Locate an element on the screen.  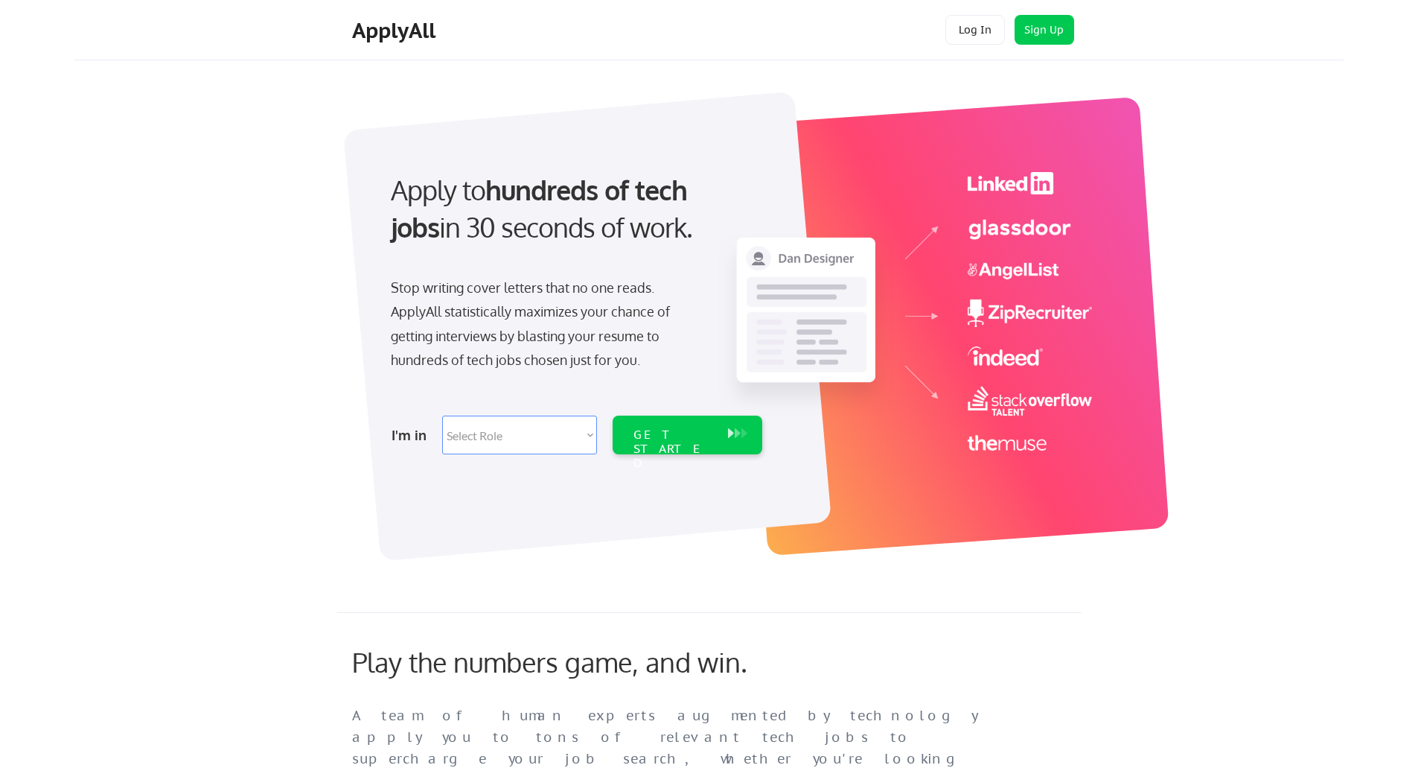
strong: hundreds of tech jobs is located at coordinates (542, 208).